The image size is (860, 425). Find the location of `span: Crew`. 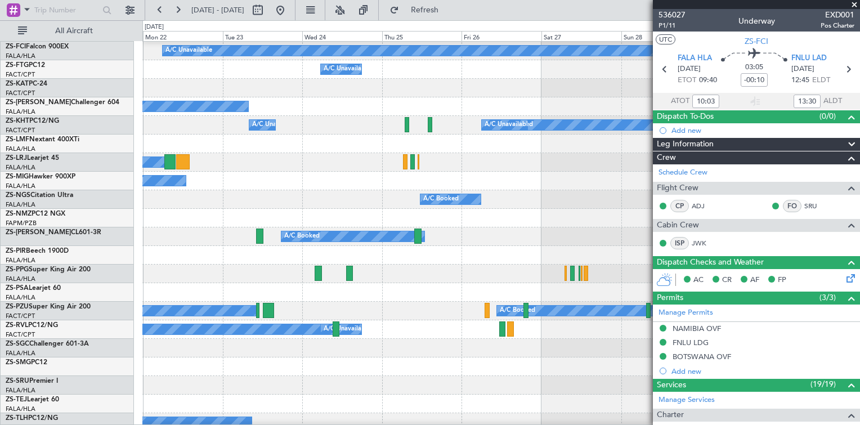

span: Crew is located at coordinates (666, 158).